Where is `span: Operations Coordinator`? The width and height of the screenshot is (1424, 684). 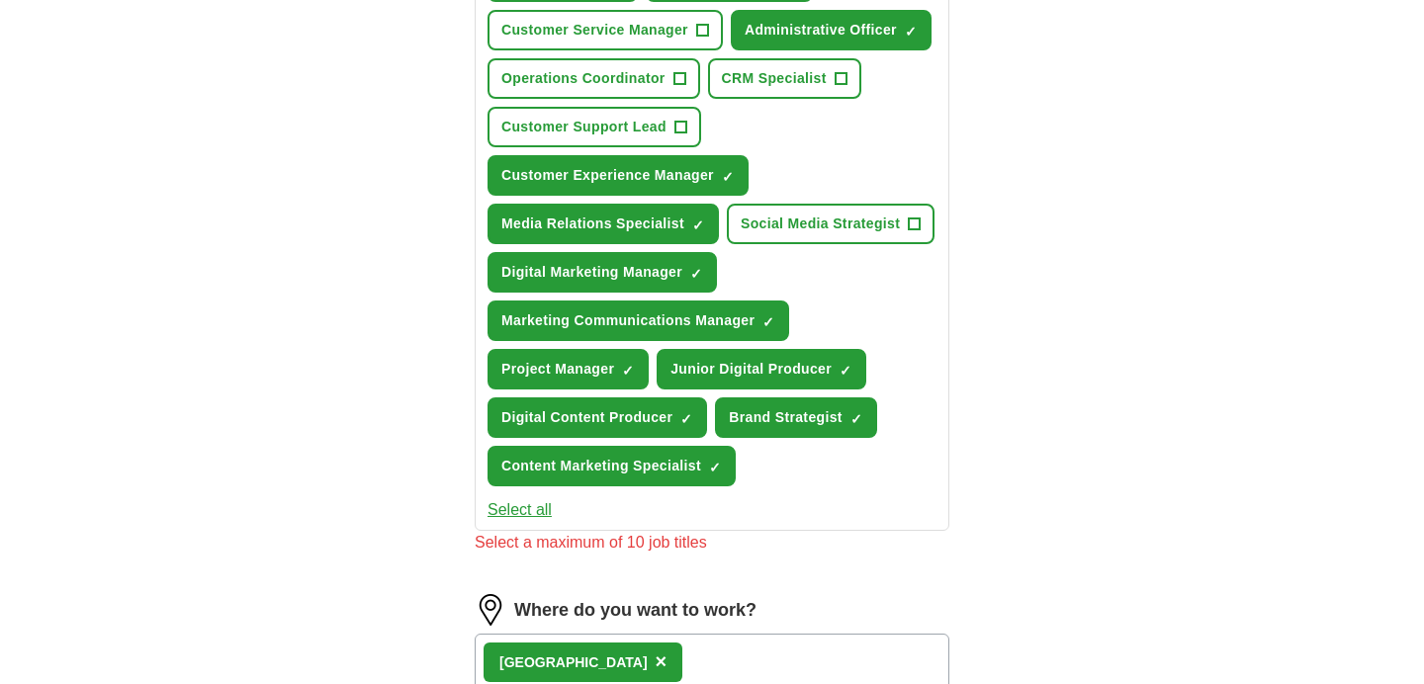 span: Operations Coordinator is located at coordinates (584, 78).